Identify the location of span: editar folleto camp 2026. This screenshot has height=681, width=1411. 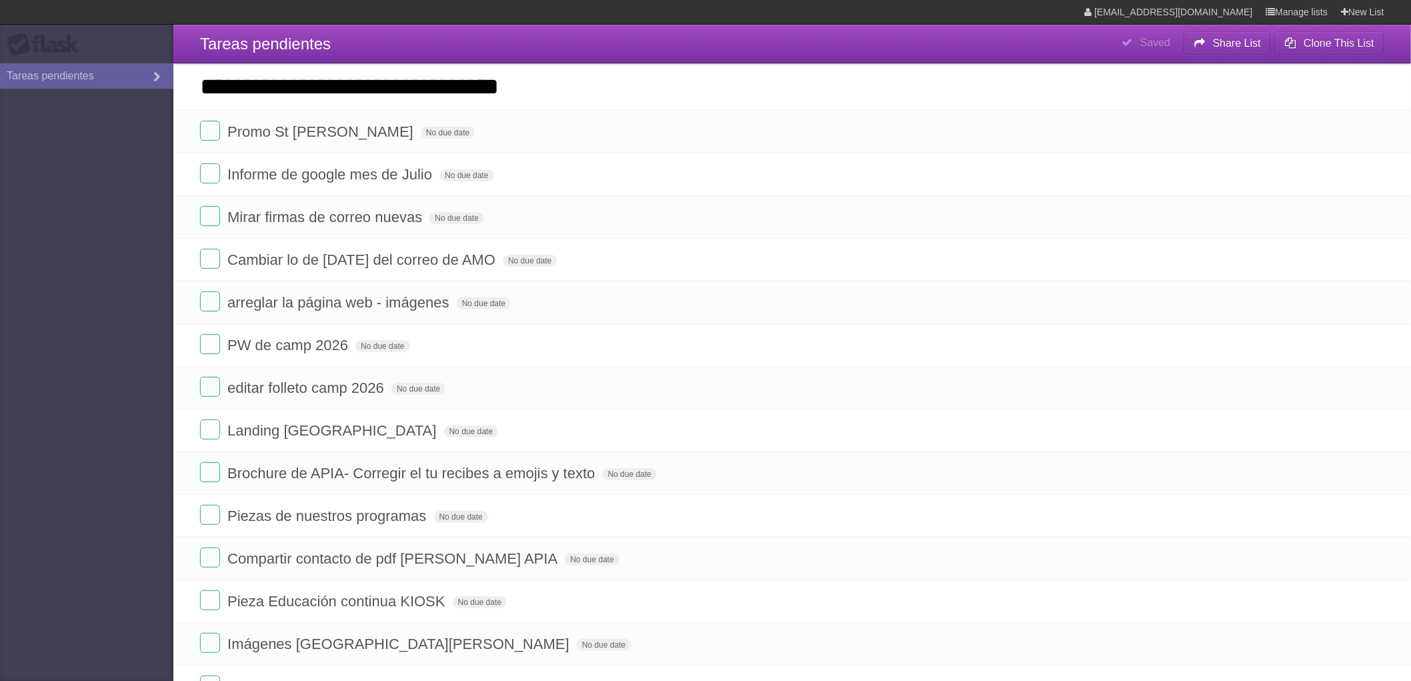
(307, 387).